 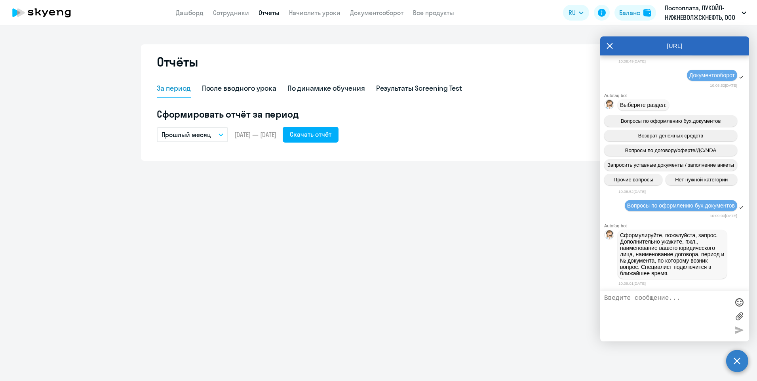 I want to click on span: Вопросы по договору/оферте/ДС/NDA, so click(x=670, y=150).